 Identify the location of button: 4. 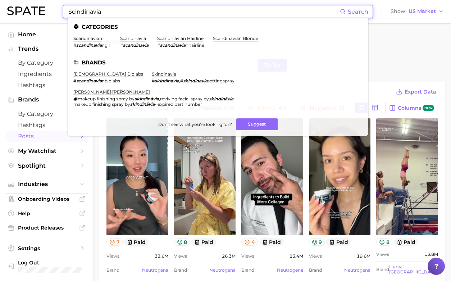
(250, 242).